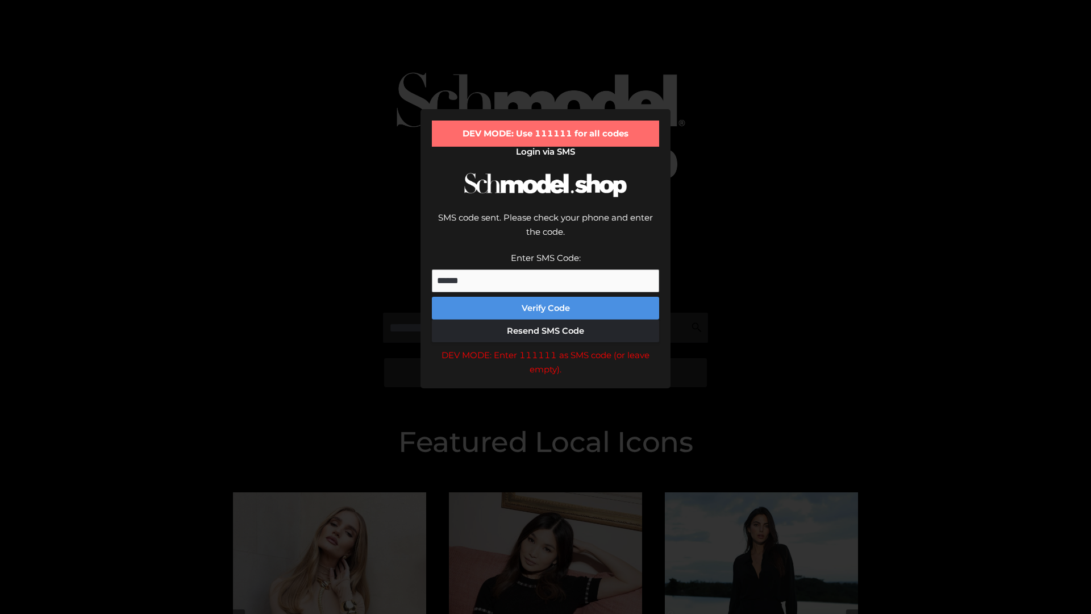 The height and width of the screenshot is (614, 1091). Describe the element at coordinates (546, 230) in the screenshot. I see `div: SMS code sent. Please check your phone and enter the code.` at that location.